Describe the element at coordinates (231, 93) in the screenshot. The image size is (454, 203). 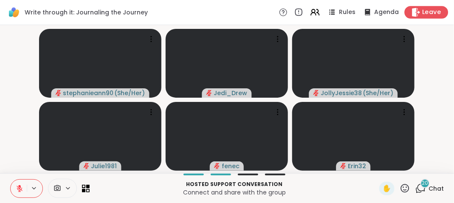
I see `span: Jedi_Drew` at that location.